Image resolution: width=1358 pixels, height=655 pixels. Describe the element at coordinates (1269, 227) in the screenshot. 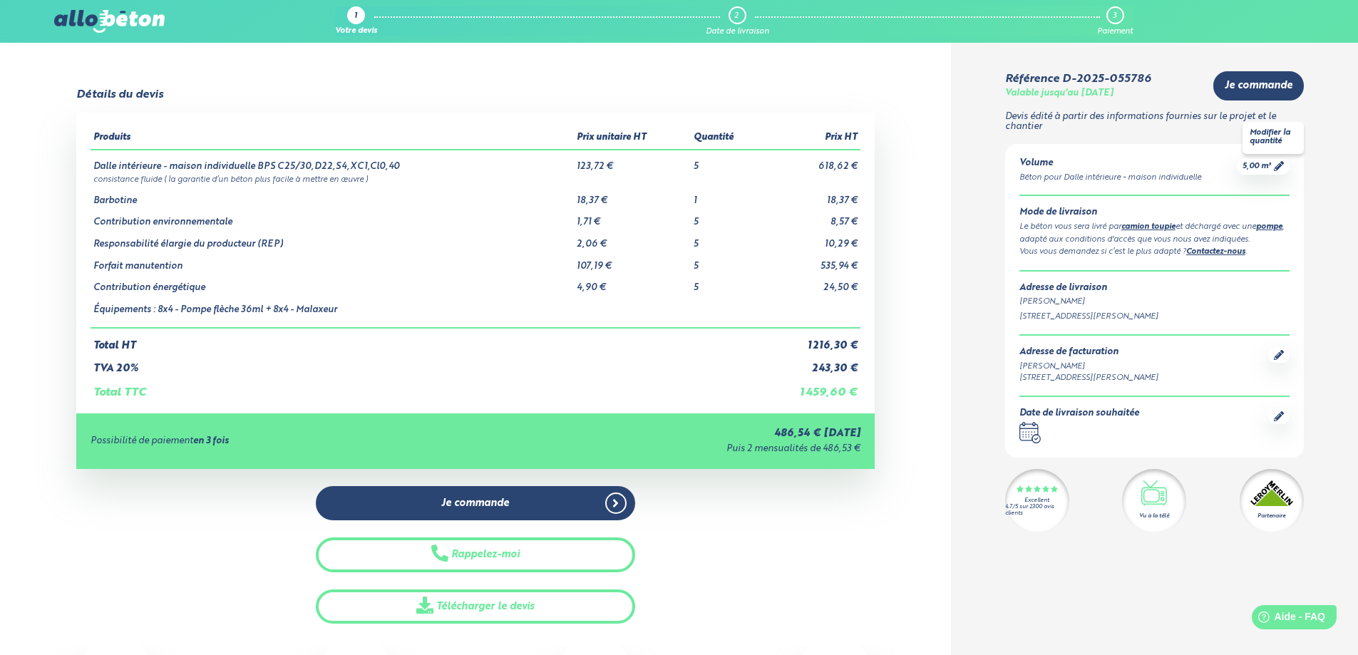

I see `a: pompe` at that location.